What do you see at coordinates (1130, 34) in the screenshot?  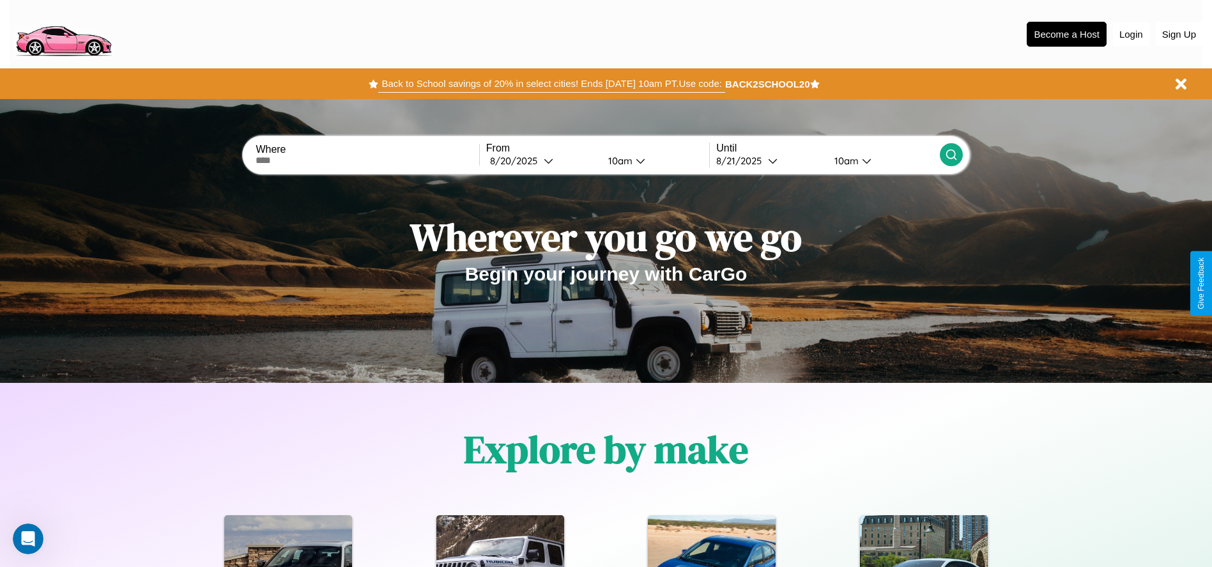 I see `button: Login` at bounding box center [1130, 34].